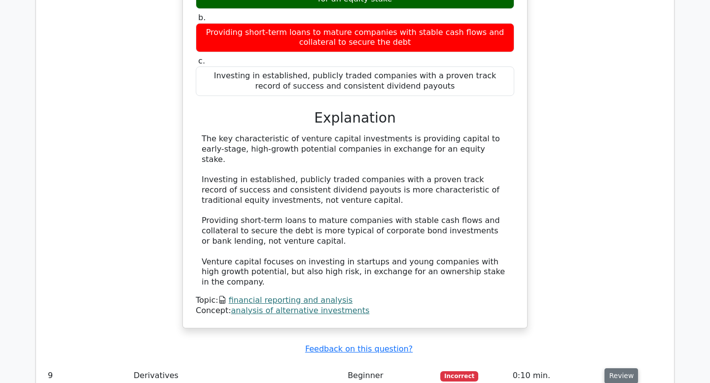 This screenshot has width=710, height=383. I want to click on div: Investing in established, publicly traded companies with a proven track record of success and con..., so click(355, 81).